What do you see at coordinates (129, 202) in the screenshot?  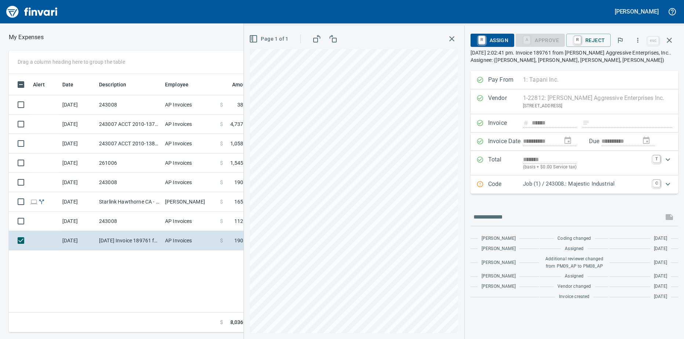 I see `td: Starlink Hawthorne CA - Majestic` at bounding box center [129, 202].